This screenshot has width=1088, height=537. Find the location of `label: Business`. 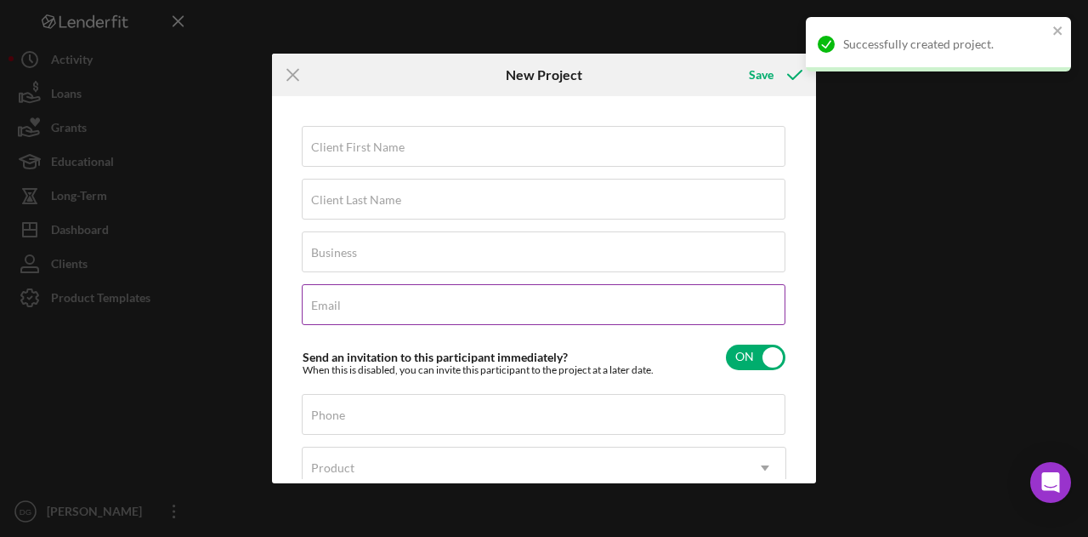

label: Business is located at coordinates (334, 253).